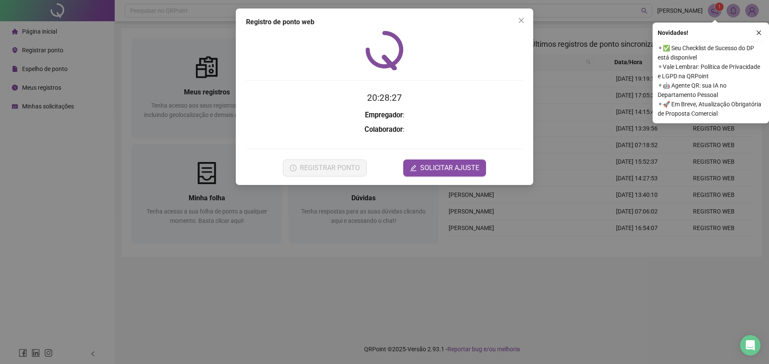  I want to click on span: Novidades !, so click(673, 33).